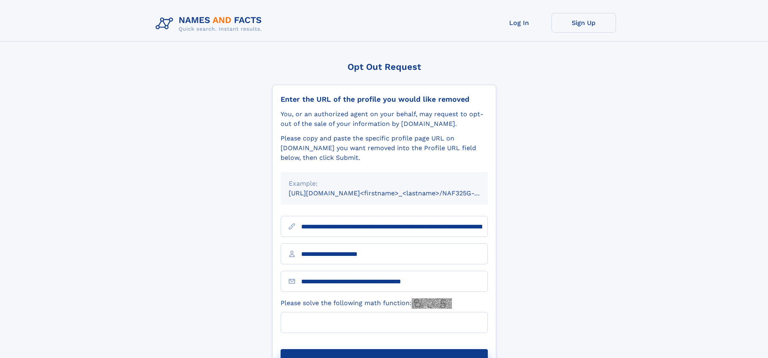 The height and width of the screenshot is (358, 768). What do you see at coordinates (384, 119) in the screenshot?
I see `div: You, or an authorized agent on your behalf, may request to opt-out of the sale of your informatio...` at bounding box center [384, 119].